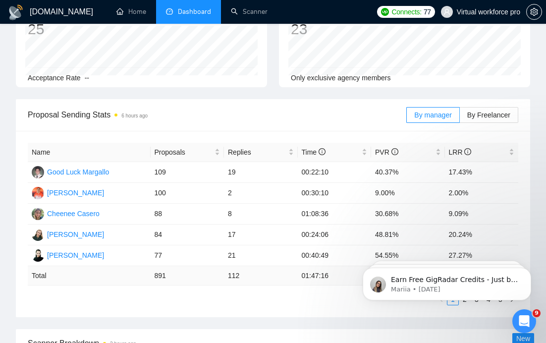 This screenshot has height=343, width=546. What do you see at coordinates (482, 235) in the screenshot?
I see `td: 20.24%` at bounding box center [482, 235].